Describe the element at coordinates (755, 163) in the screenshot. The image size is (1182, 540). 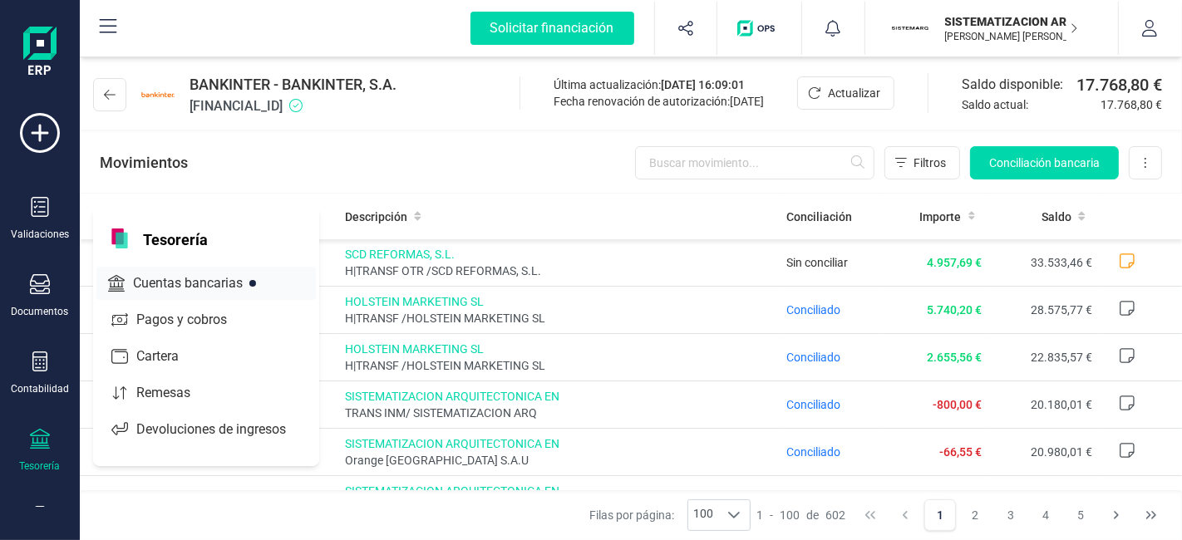
I see `input: Buscar movimiento...` at that location.